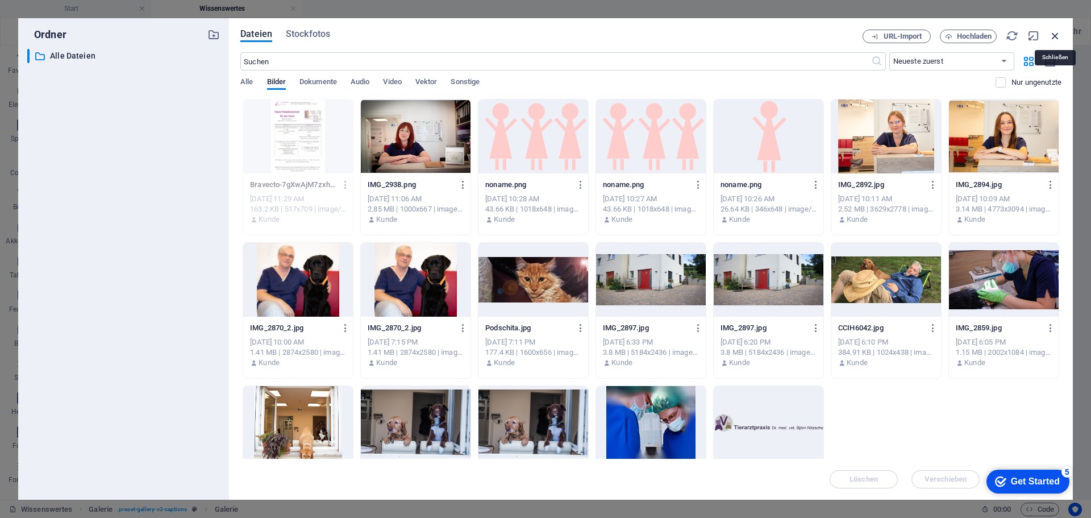  I want to click on div: 1.15 MB | 2002x1084 | image/jpeg, so click(1004, 352).